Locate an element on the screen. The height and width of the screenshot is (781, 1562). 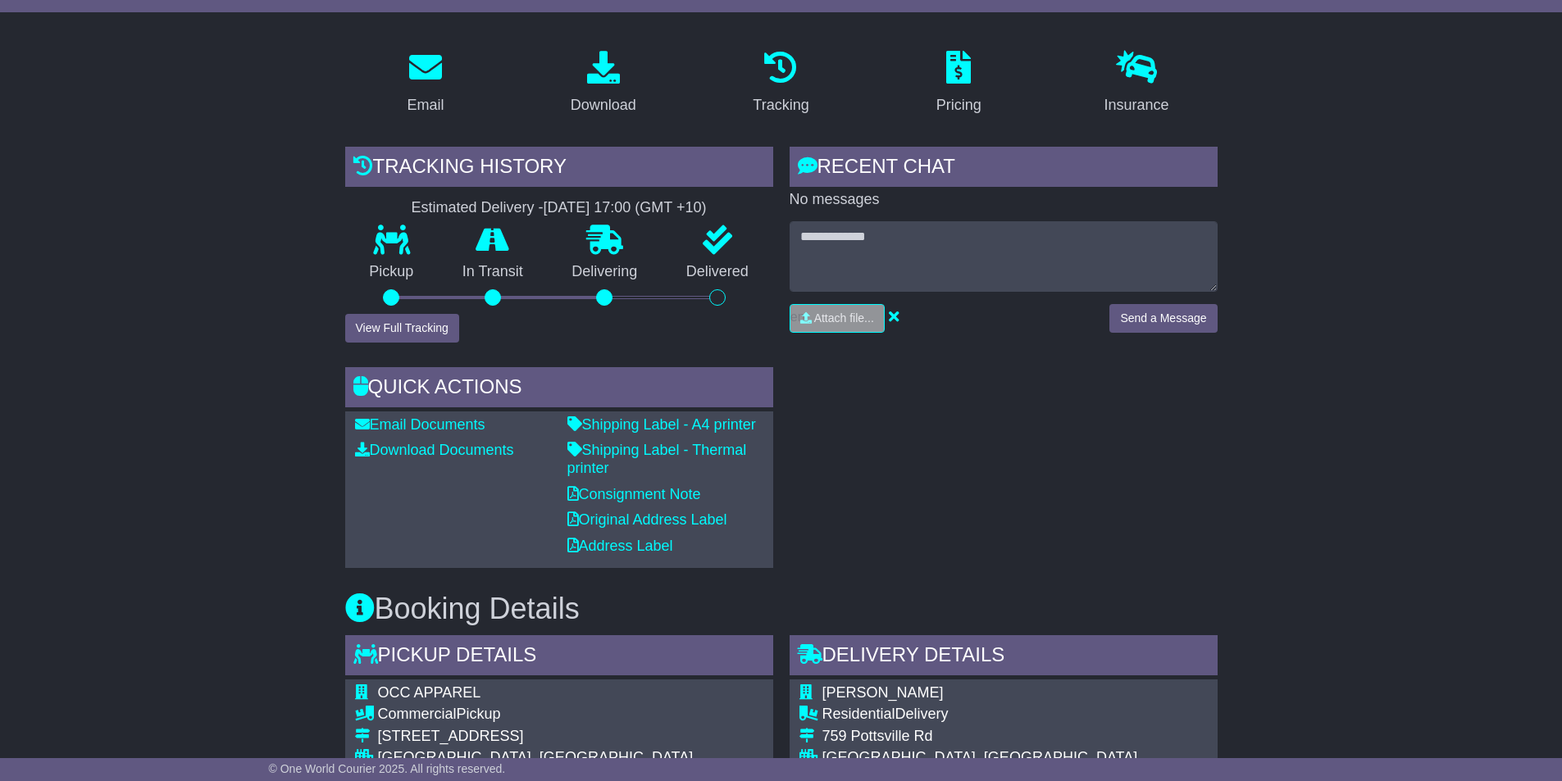
div: Quick Actions is located at coordinates (559, 389).